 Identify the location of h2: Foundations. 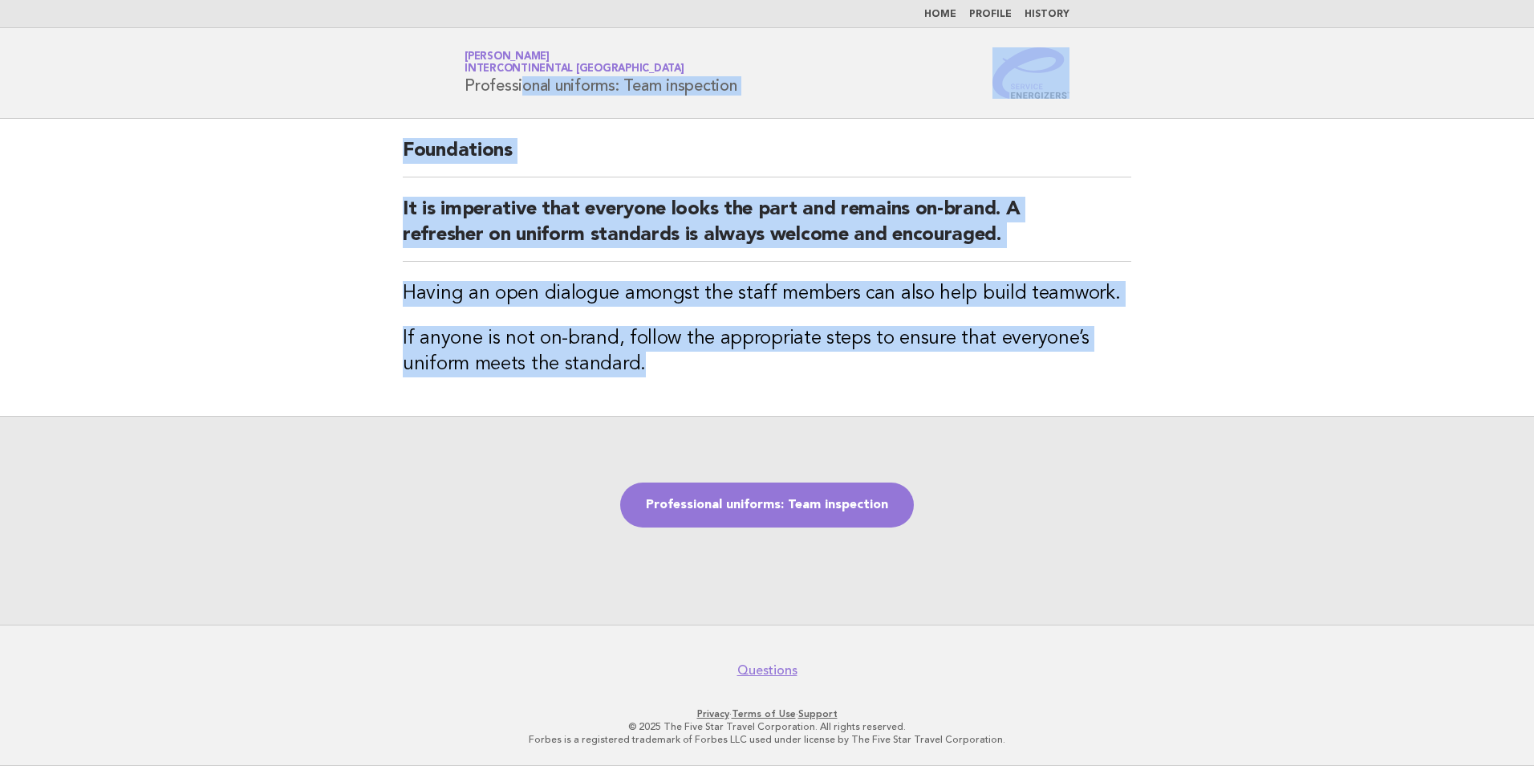
(767, 157).